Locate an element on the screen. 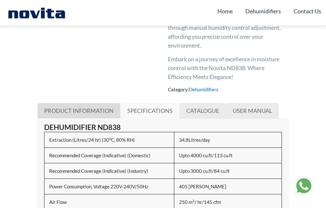  h6: Power Consumption, Voltage 220V-240V/50Hz is located at coordinates (109, 187).